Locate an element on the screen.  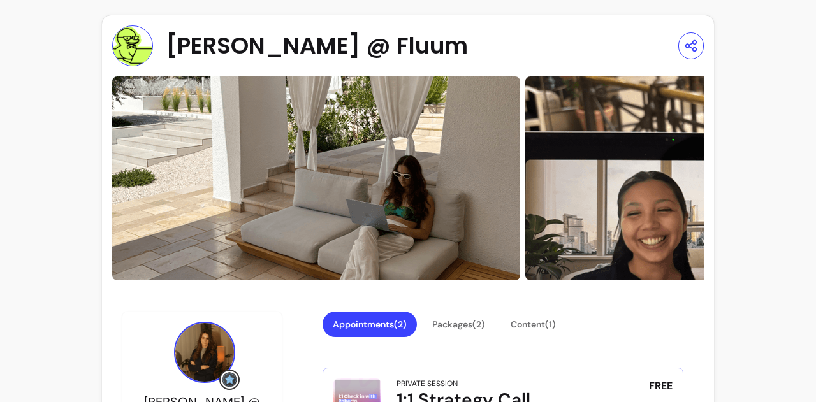
button: Content(1) is located at coordinates (533, 325).